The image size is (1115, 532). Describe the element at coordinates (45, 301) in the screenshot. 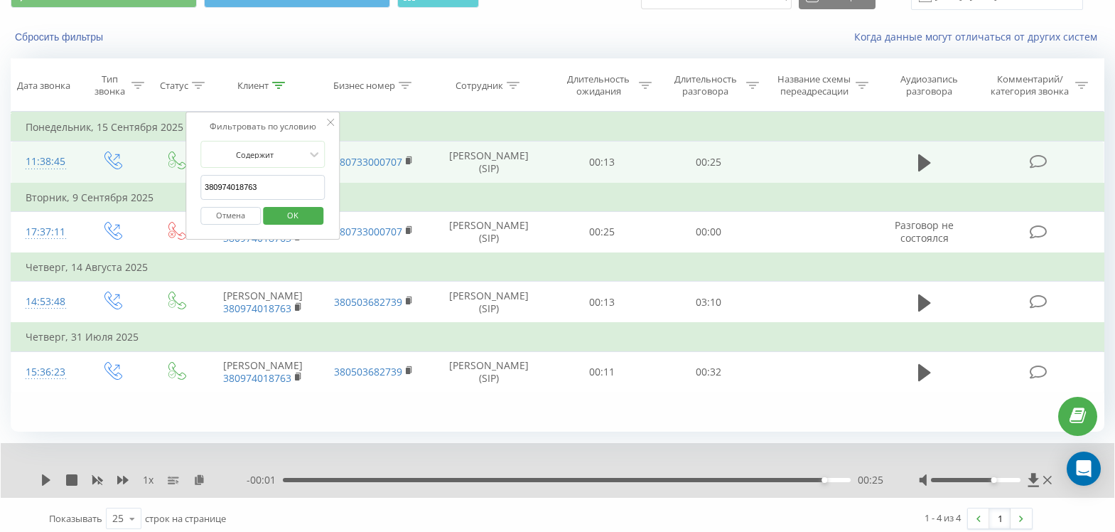

I see `div: 14:53:48` at that location.